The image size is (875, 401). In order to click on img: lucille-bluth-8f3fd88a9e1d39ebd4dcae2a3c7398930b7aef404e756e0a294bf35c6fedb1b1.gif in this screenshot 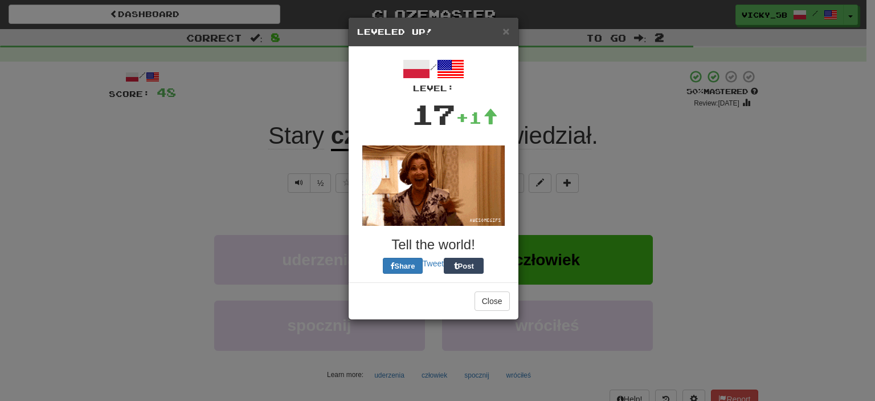, I will do `click(434, 185)`.